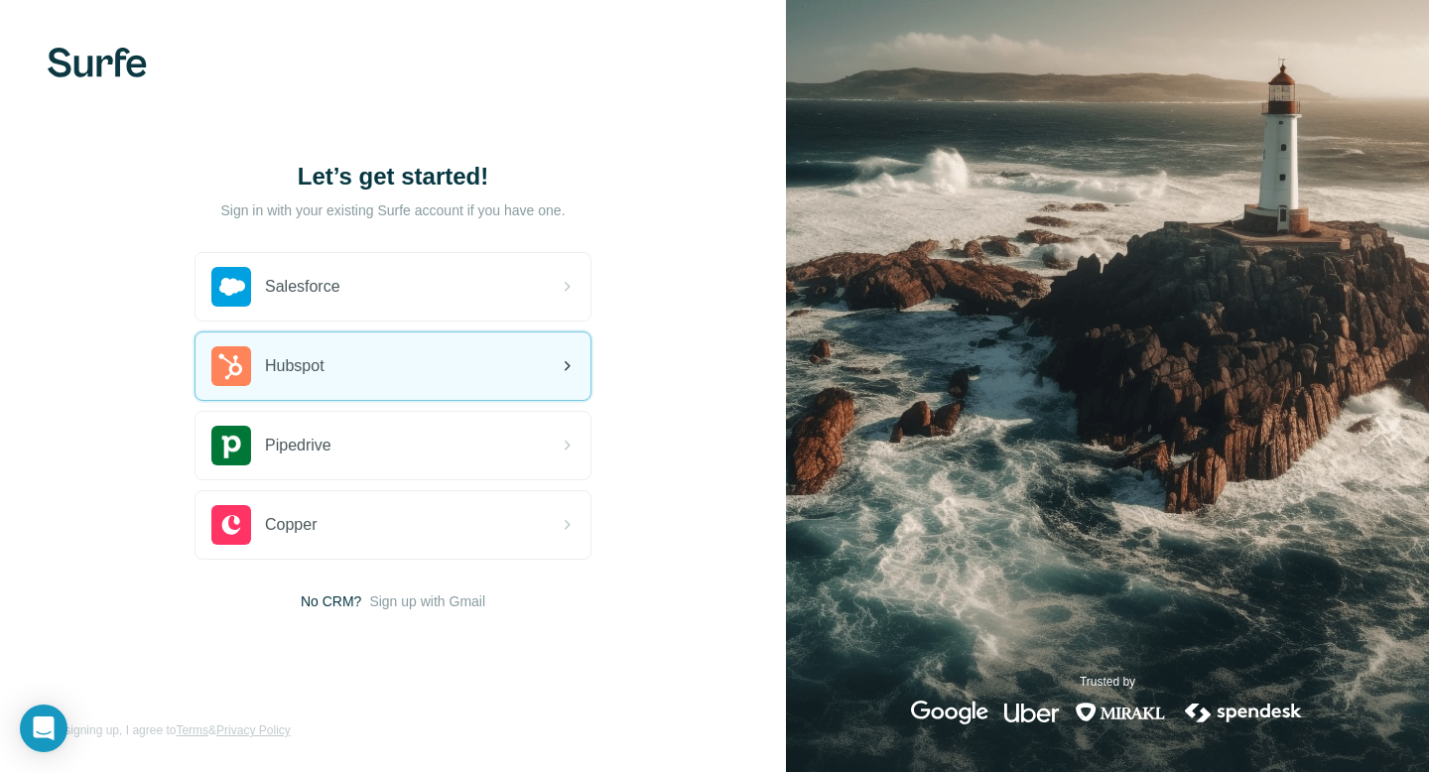  Describe the element at coordinates (231, 366) in the screenshot. I see `img: hubspot's logo` at that location.